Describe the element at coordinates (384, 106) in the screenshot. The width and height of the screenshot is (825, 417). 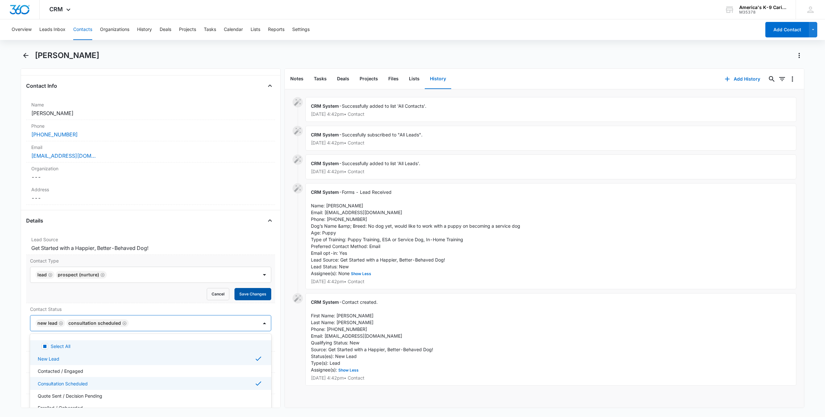
I see `span: Successfully added to list 'All Contacts'.` at that location.